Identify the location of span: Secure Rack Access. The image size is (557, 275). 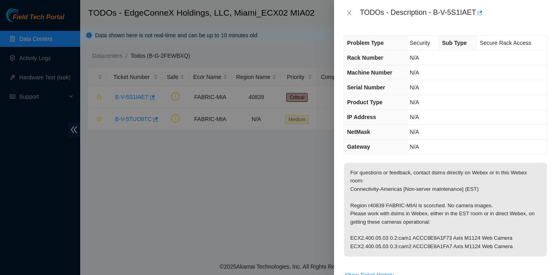
(505, 43).